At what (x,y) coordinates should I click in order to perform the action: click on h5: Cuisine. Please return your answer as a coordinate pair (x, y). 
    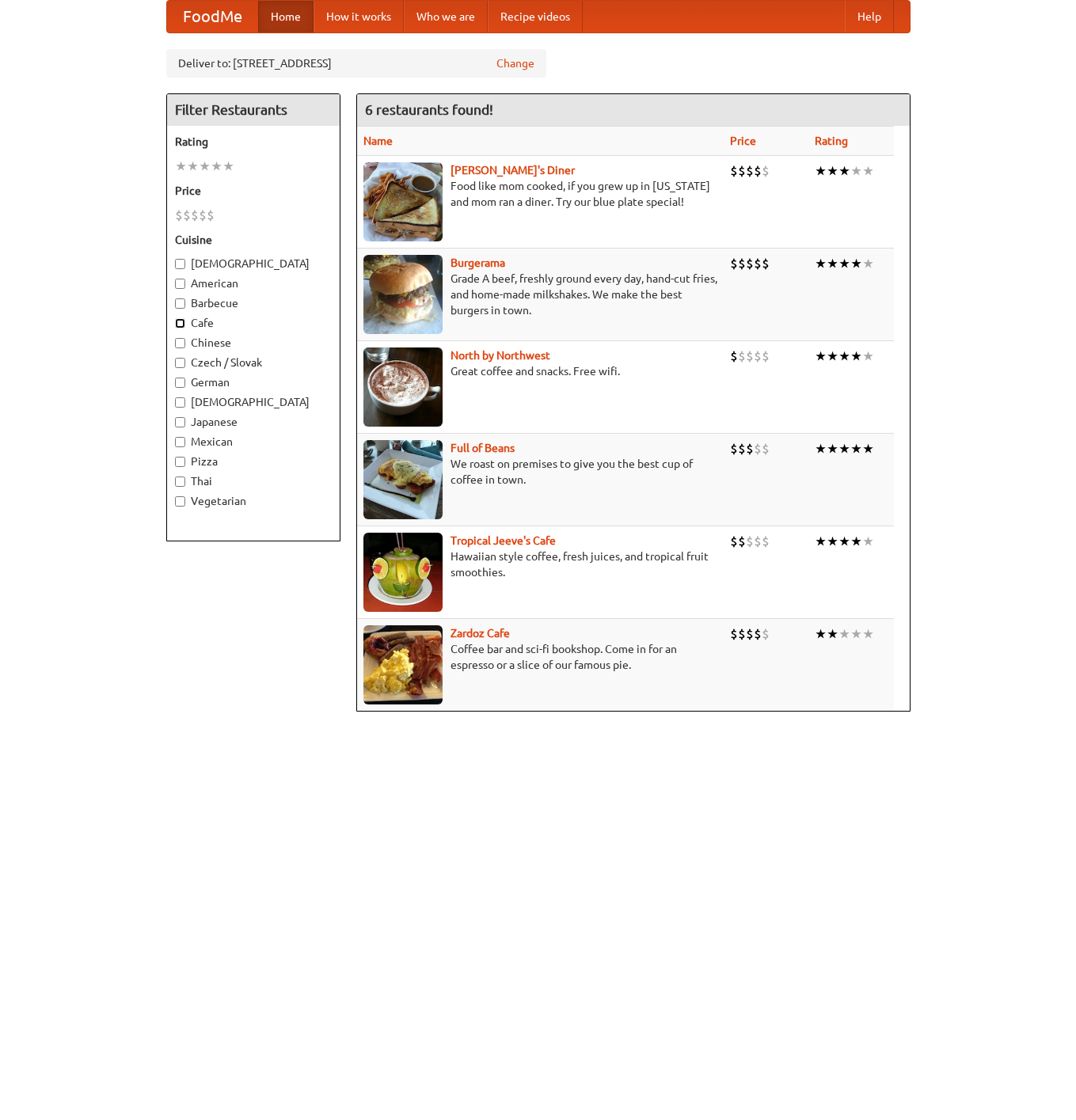
    Looking at the image, I should click on (253, 240).